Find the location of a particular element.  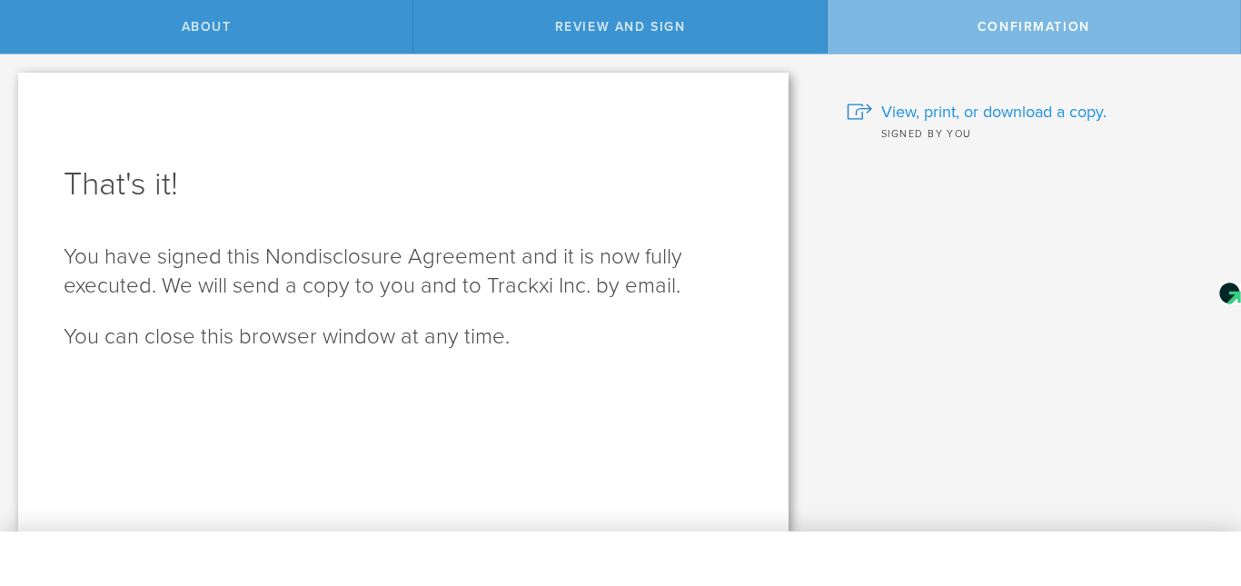

div: Chat Widget is located at coordinates (1196, 488).